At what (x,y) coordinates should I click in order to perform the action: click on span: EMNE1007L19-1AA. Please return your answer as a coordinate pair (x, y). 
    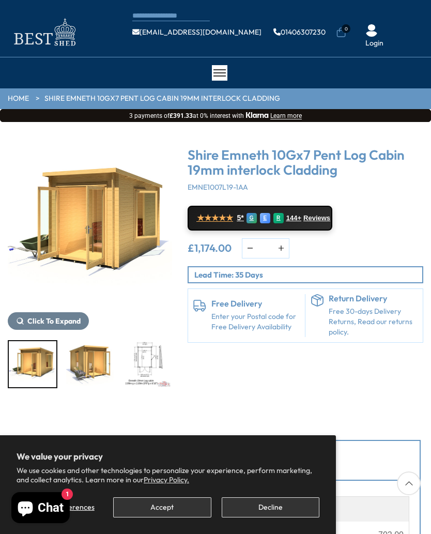
    Looking at the image, I should click on (218, 187).